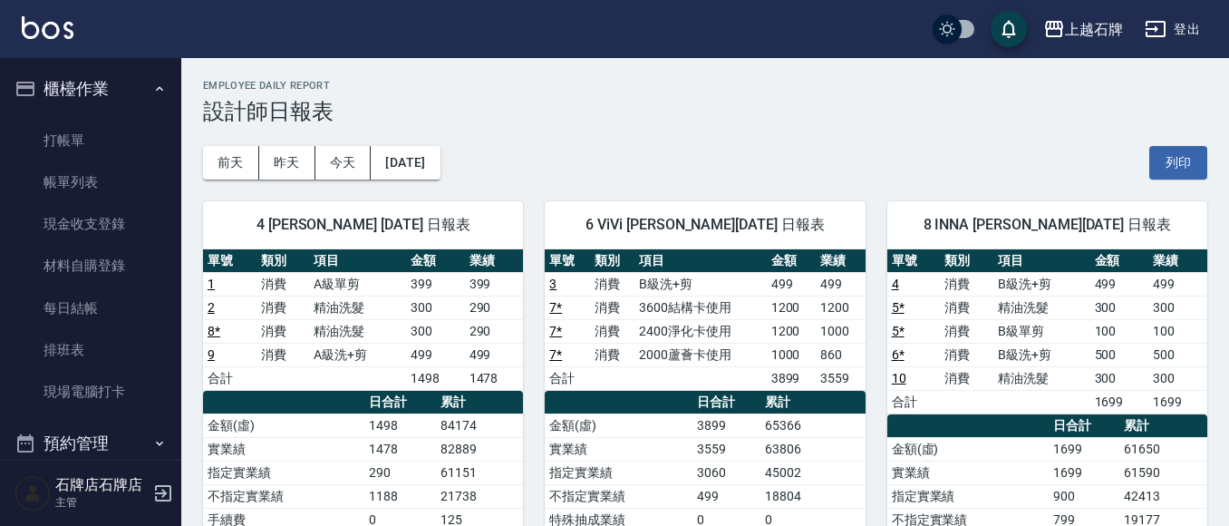 The image size is (1229, 526). I want to click on td: A級洗+剪, so click(357, 354).